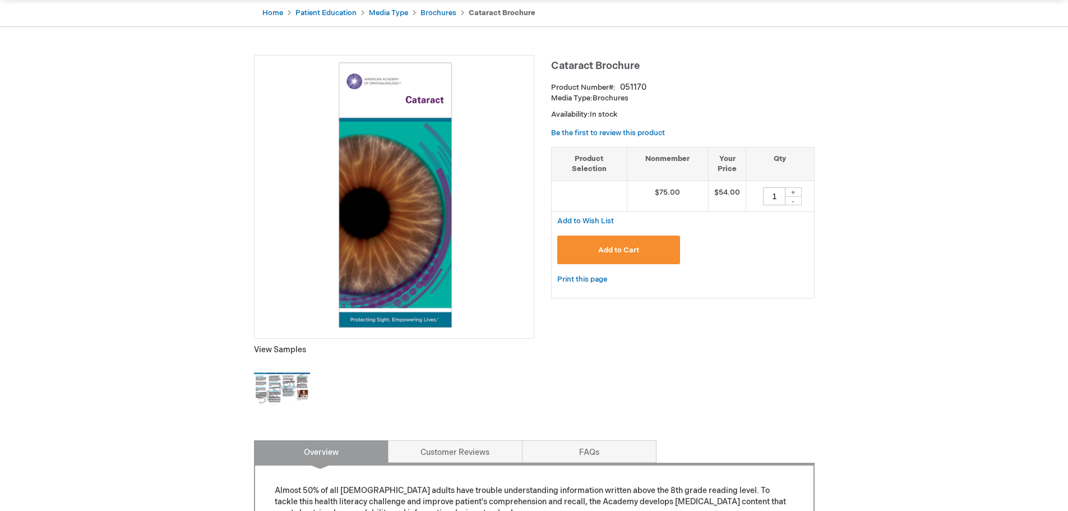 The image size is (1068, 511). I want to click on a: FAQs, so click(589, 451).